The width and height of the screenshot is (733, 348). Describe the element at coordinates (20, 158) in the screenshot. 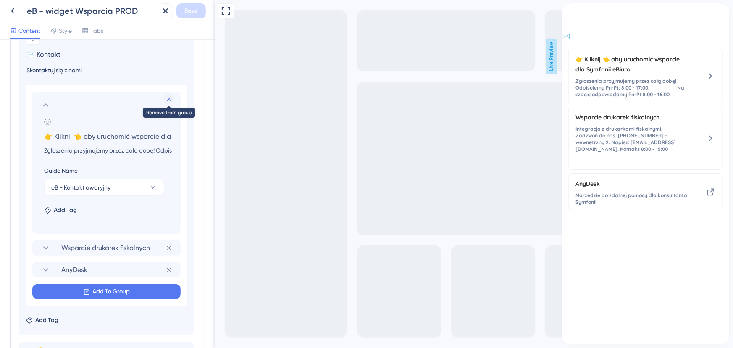

I see `span: Pn-Pt` at that location.